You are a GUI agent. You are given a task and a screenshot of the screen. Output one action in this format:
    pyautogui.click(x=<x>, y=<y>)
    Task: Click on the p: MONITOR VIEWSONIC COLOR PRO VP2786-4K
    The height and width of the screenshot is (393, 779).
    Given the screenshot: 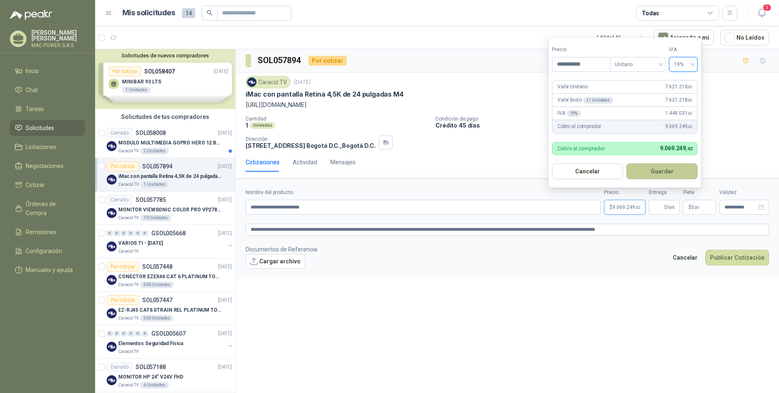 What is the action you would take?
    pyautogui.click(x=169, y=210)
    